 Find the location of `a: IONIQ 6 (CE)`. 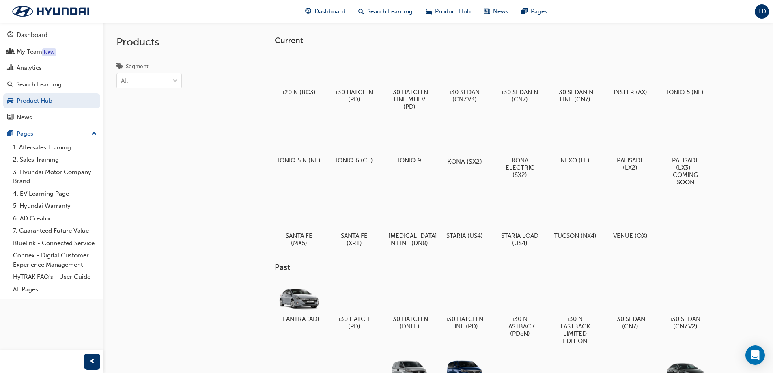

a: IONIQ 6 (CE) is located at coordinates (354, 143).